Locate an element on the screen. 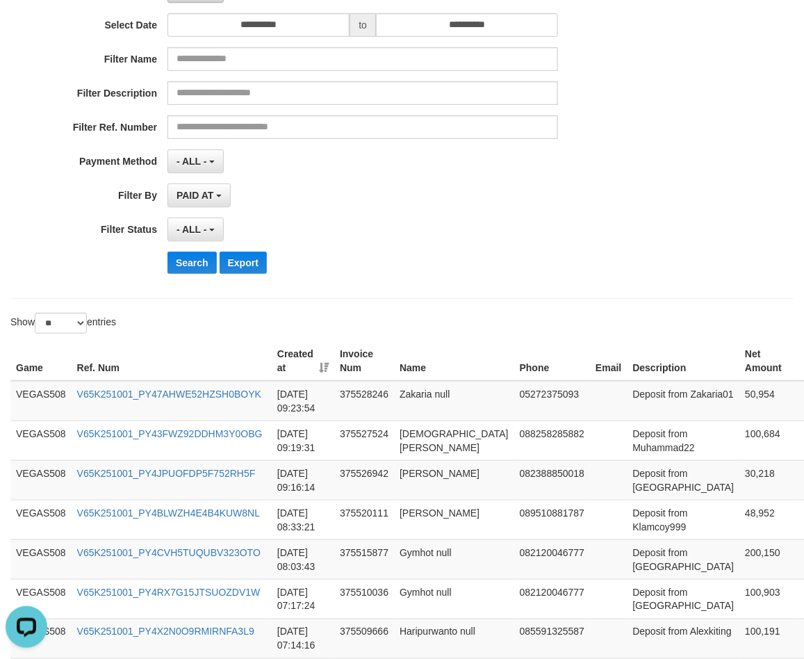 The height and width of the screenshot is (659, 804). td: Deposit from Muhammad22 is located at coordinates (684, 440).